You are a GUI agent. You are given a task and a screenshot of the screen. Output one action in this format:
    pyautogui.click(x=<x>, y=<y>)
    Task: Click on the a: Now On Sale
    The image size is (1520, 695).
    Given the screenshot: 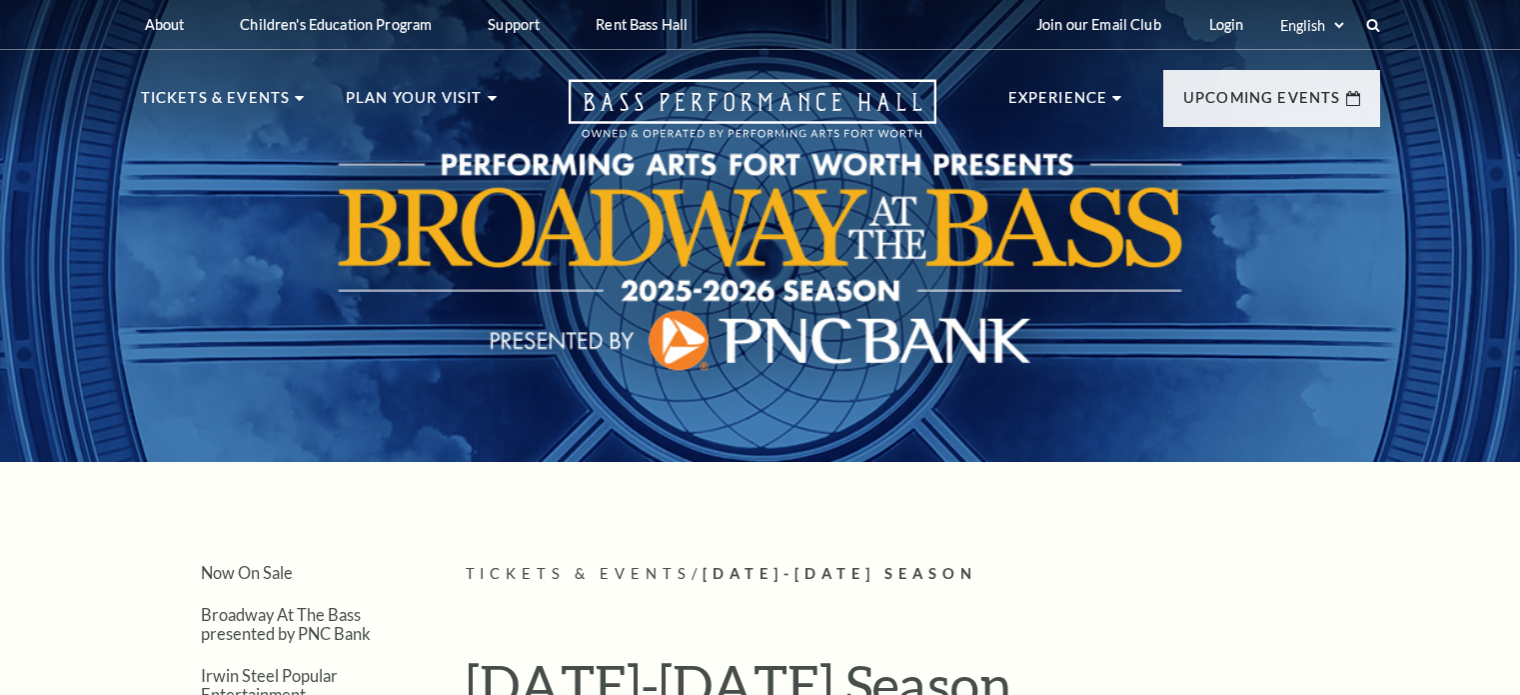 What is the action you would take?
    pyautogui.click(x=247, y=572)
    